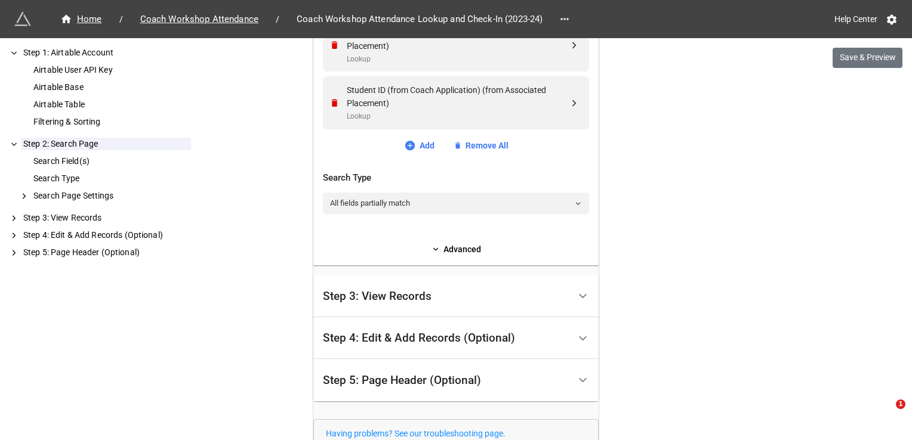  I want to click on div: Last Name (from Coach Application) (from Associated Placement), so click(458, 39).